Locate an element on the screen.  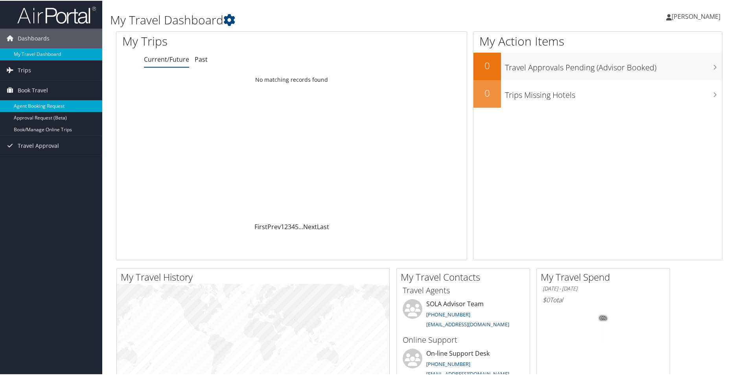
span: Travel Approval is located at coordinates (38, 145).